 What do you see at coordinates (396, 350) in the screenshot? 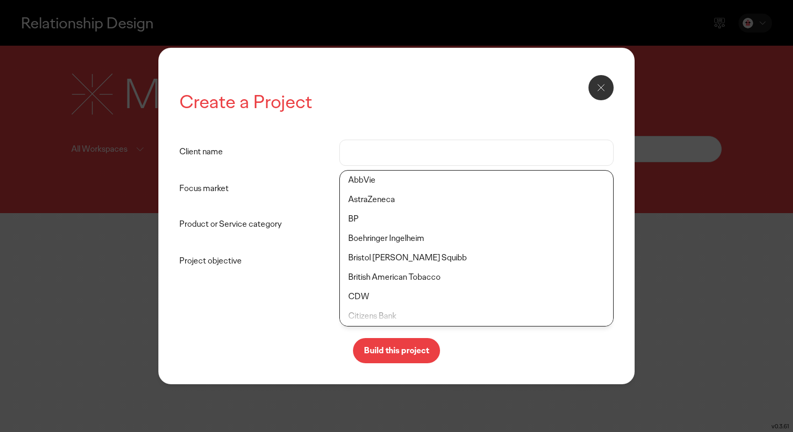
I see `button: Build this project` at bounding box center [396, 350].